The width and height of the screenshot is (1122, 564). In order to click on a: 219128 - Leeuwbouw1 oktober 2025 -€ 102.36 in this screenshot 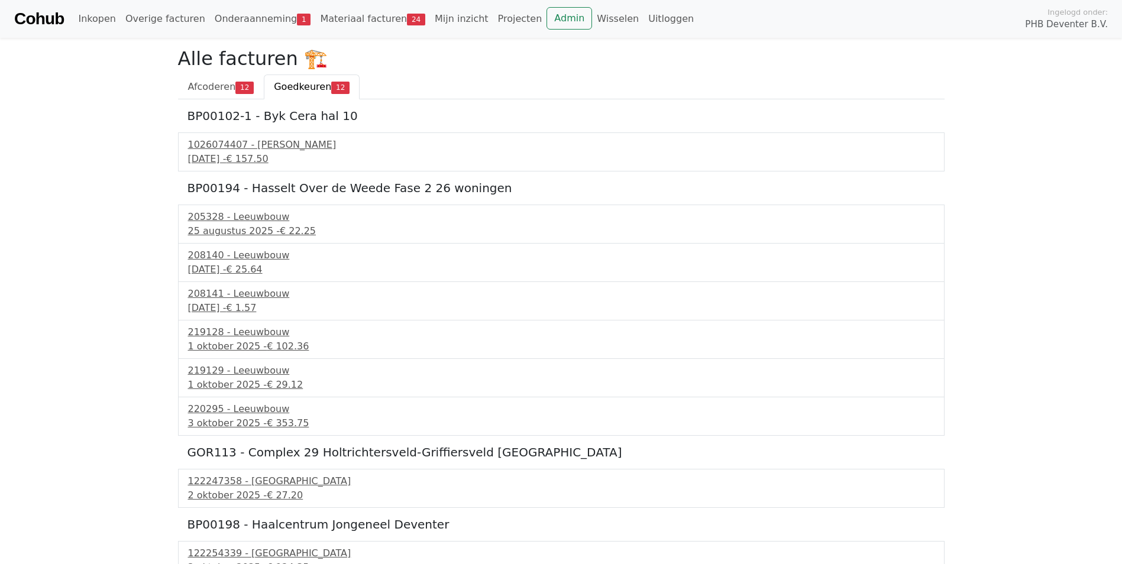, I will do `click(561, 340)`.